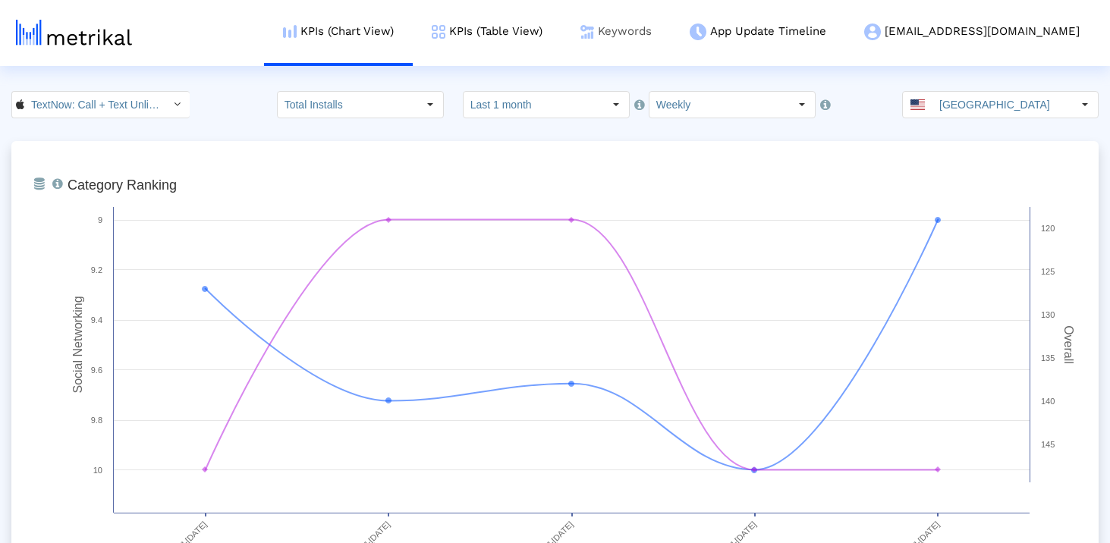  What do you see at coordinates (77, 344) in the screenshot?
I see `tspan: Social Networking` at bounding box center [77, 344].